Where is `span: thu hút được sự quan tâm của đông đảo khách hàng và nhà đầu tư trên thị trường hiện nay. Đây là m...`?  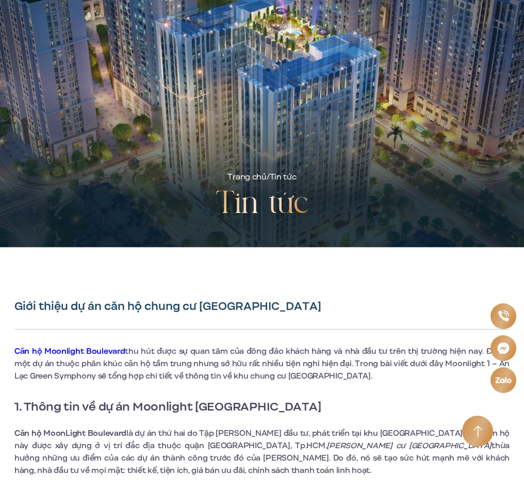
span: thu hút được sự quan tâm của đông đảo khách hàng và nhà đầu tư trên thị trường hiện nay. Đây là m... is located at coordinates (262, 364).